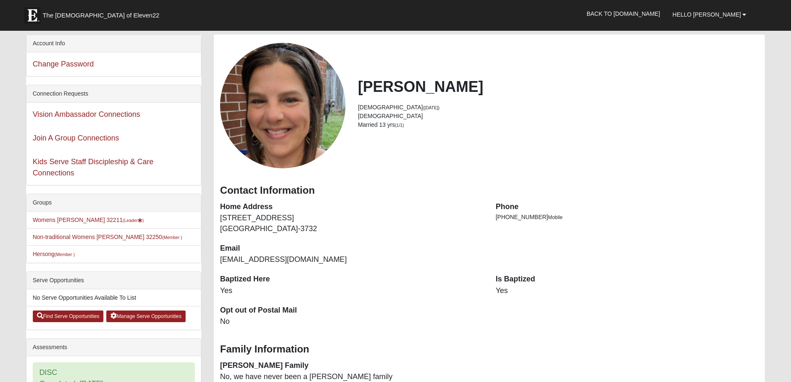 The height and width of the screenshot is (382, 791). I want to click on a: Hersong(Member ), so click(54, 254).